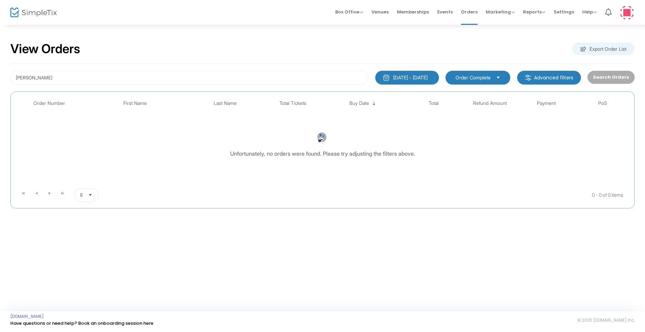 The width and height of the screenshot is (645, 332). What do you see at coordinates (135, 103) in the screenshot?
I see `span: First Name` at bounding box center [135, 103].